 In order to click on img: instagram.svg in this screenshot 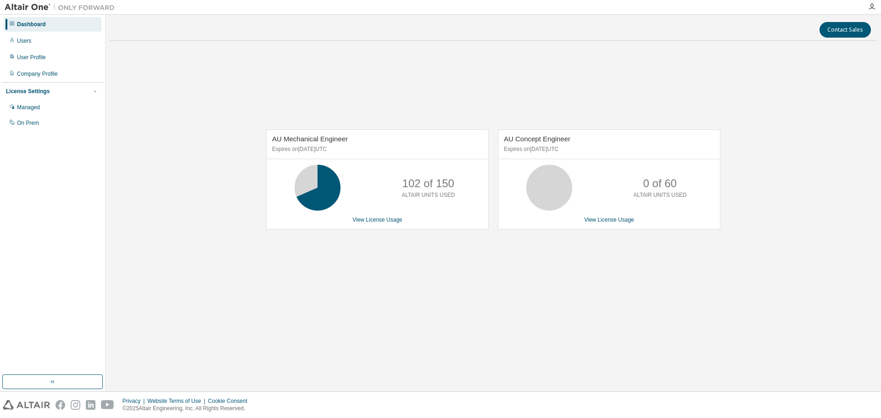, I will do `click(75, 405)`.